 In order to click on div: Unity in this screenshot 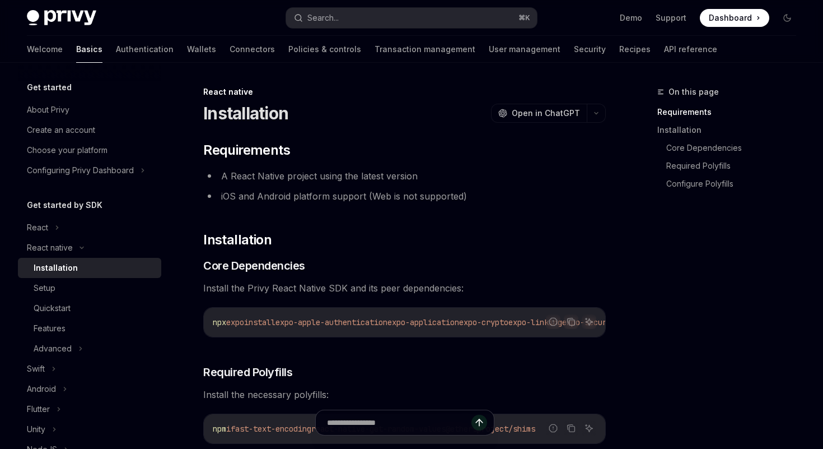, I will do `click(36, 429)`.